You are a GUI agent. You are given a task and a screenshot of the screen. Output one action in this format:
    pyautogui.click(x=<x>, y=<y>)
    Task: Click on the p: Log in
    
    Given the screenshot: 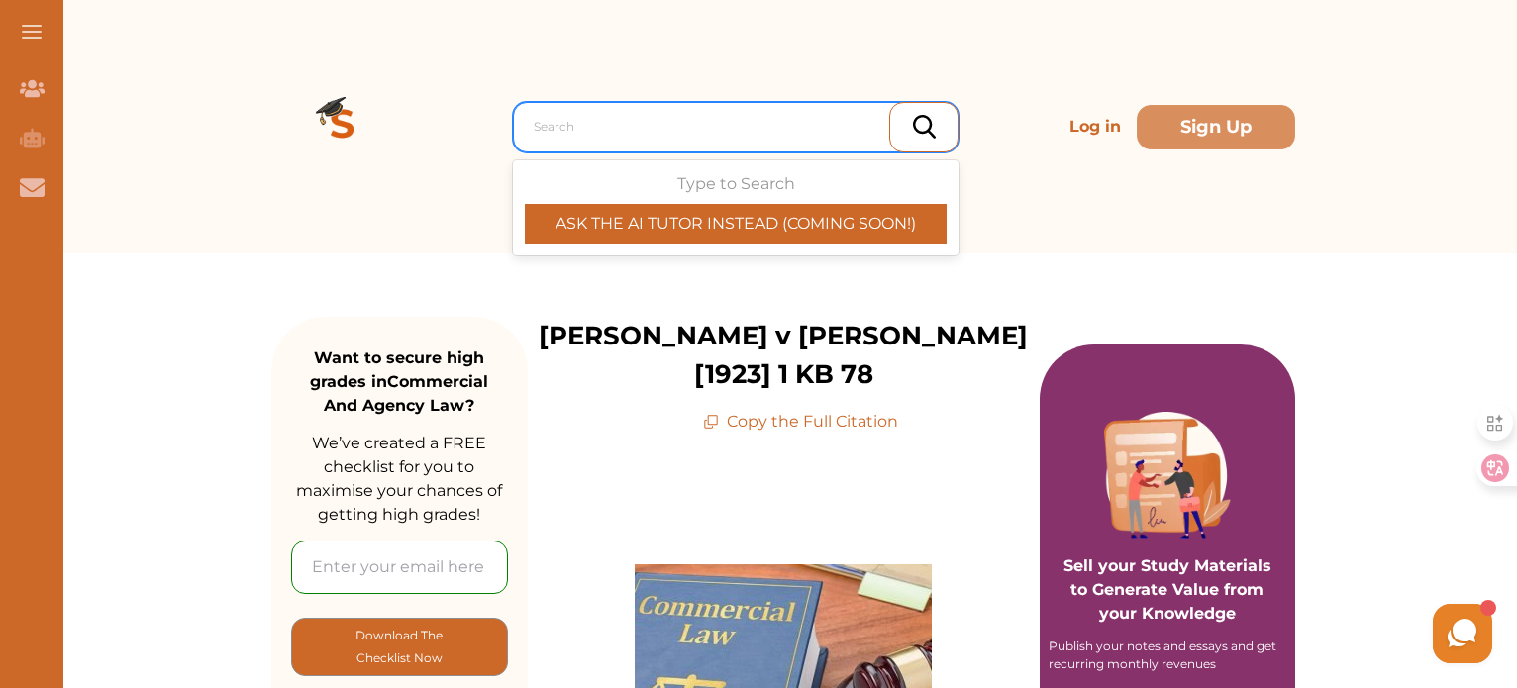 What is the action you would take?
    pyautogui.click(x=1095, y=127)
    